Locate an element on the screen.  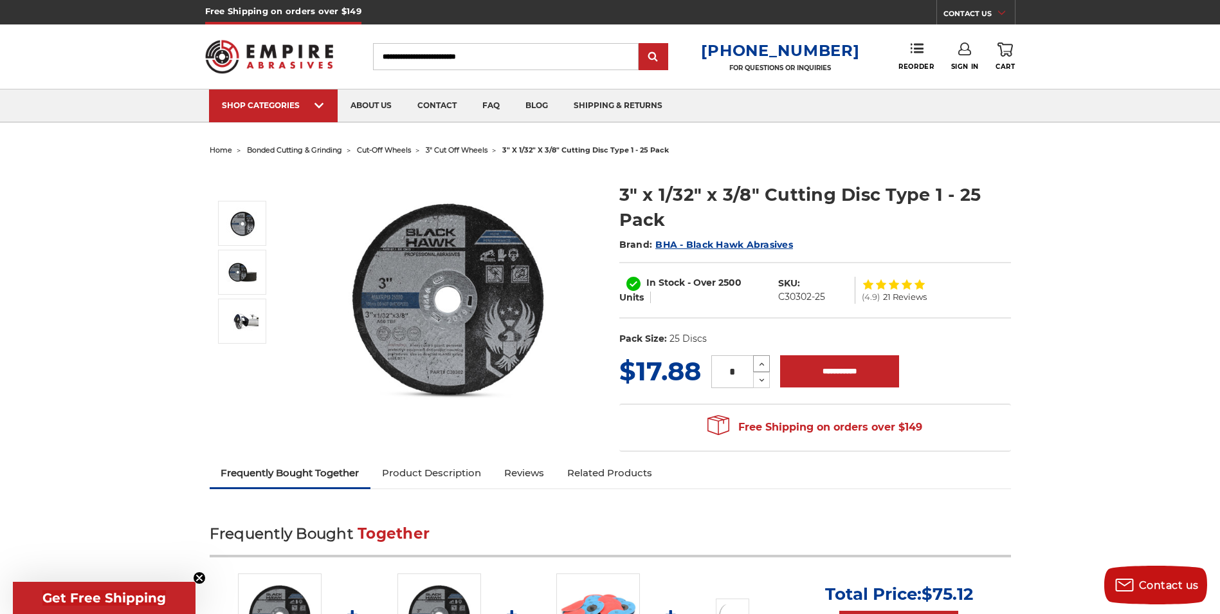
a: home is located at coordinates (221, 150).